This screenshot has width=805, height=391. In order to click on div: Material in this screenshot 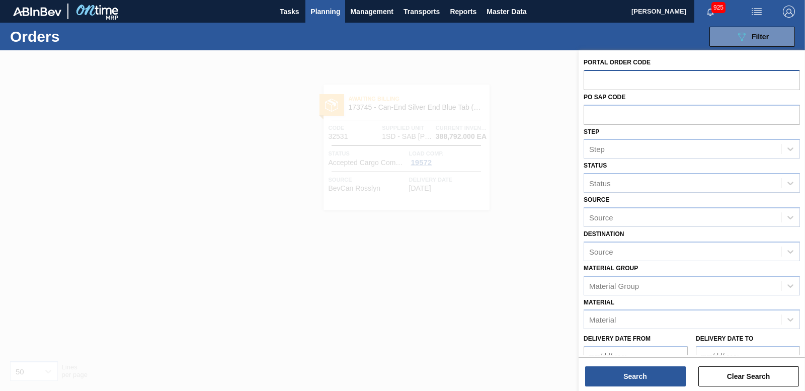, I will do `click(602, 319)`.